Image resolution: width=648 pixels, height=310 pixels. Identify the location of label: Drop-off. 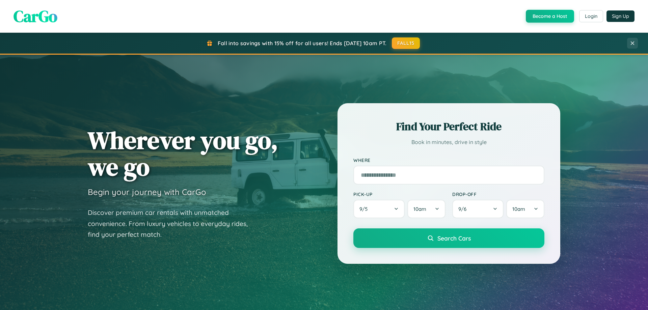
(498, 194).